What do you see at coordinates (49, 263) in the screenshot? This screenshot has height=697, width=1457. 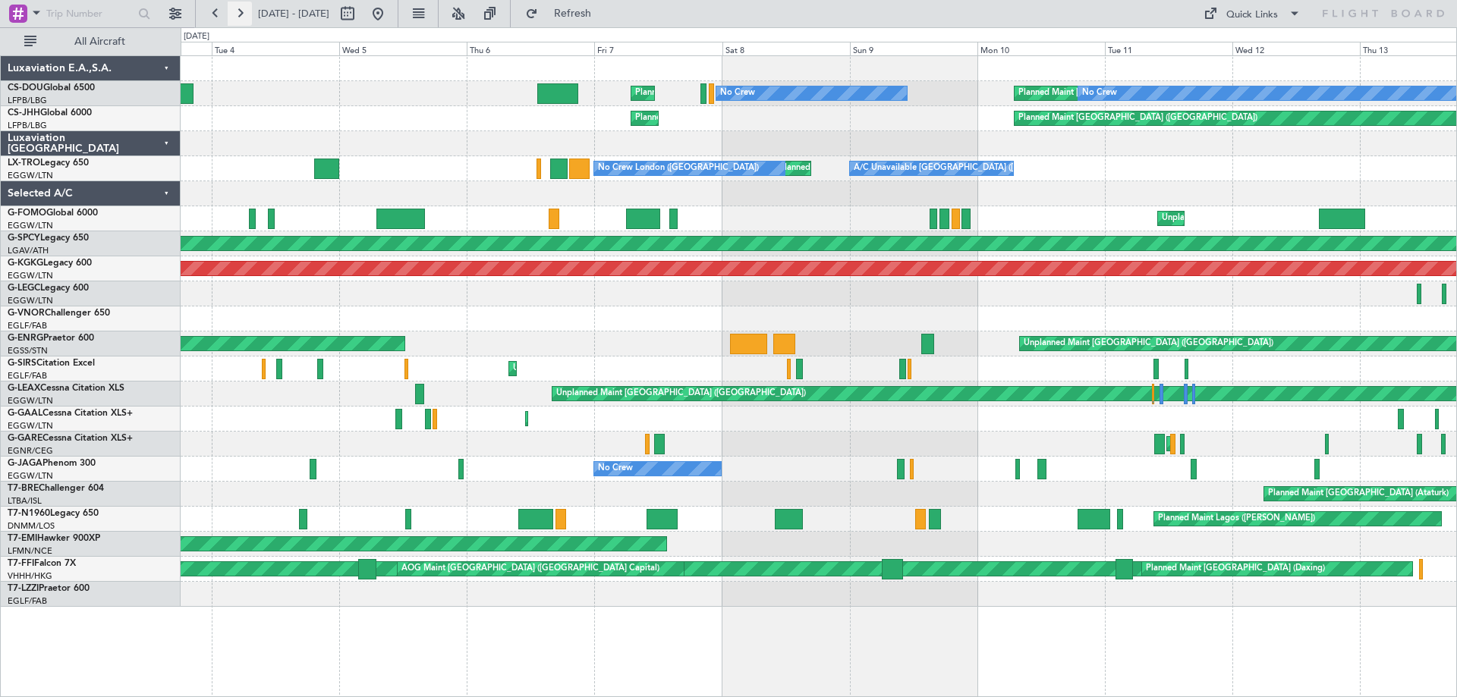 I see `a: G-KGKGLegacy 600` at bounding box center [49, 263].